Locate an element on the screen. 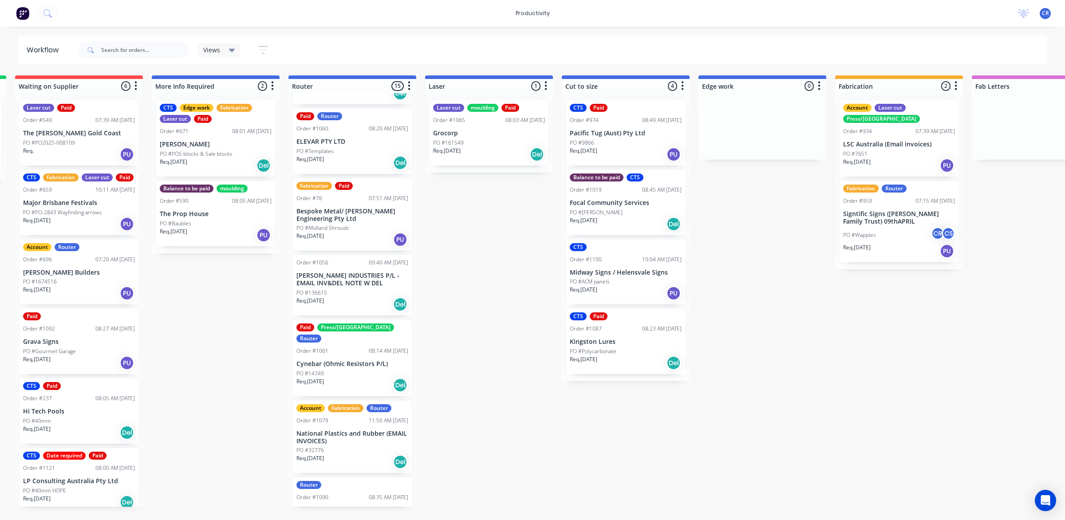 Image resolution: width=1065 pixels, height=520 pixels. p: PO #14749 is located at coordinates (310, 374).